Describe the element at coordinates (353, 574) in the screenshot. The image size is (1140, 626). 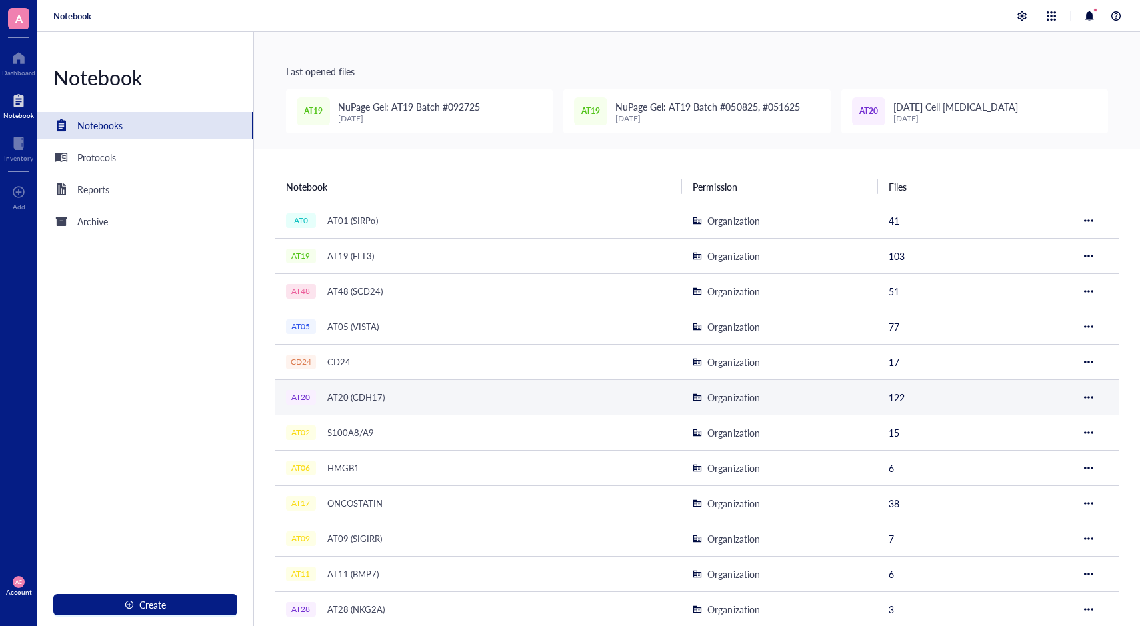
I see `div: AT11 (BMP7)` at that location.